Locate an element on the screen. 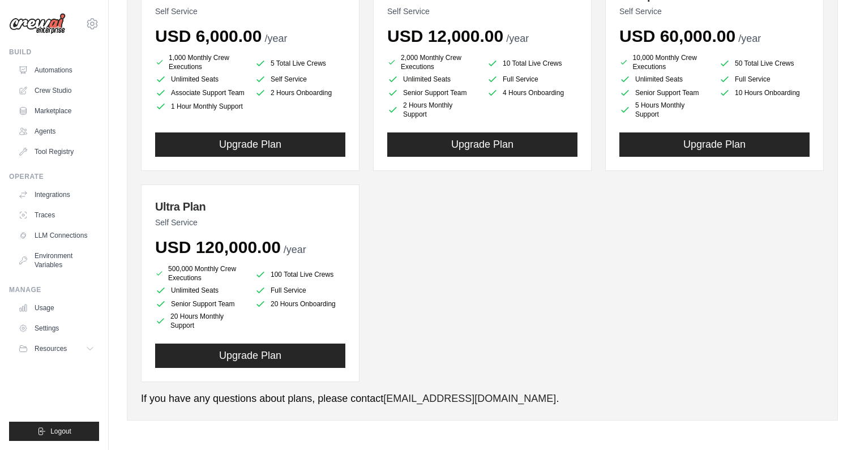  button: Resources is located at coordinates (56, 349).